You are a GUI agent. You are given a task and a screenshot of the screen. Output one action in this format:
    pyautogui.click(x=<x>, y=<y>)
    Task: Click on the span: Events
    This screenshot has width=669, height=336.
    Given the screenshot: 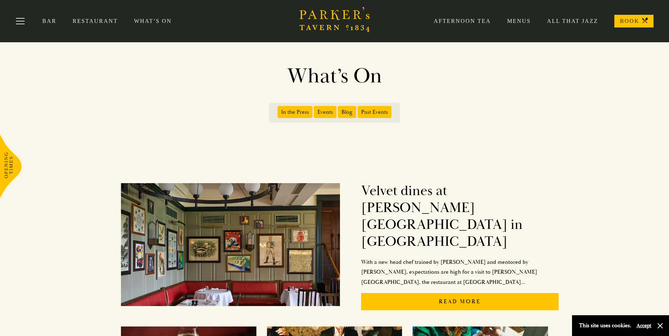 What is the action you would take?
    pyautogui.click(x=325, y=112)
    